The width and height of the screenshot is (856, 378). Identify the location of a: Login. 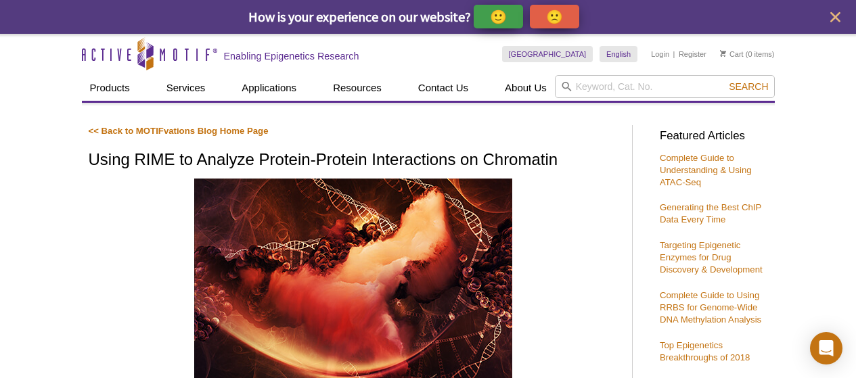
(660, 54).